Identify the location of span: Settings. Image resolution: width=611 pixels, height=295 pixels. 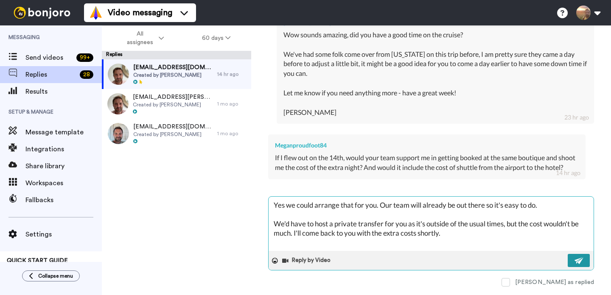
(64, 235).